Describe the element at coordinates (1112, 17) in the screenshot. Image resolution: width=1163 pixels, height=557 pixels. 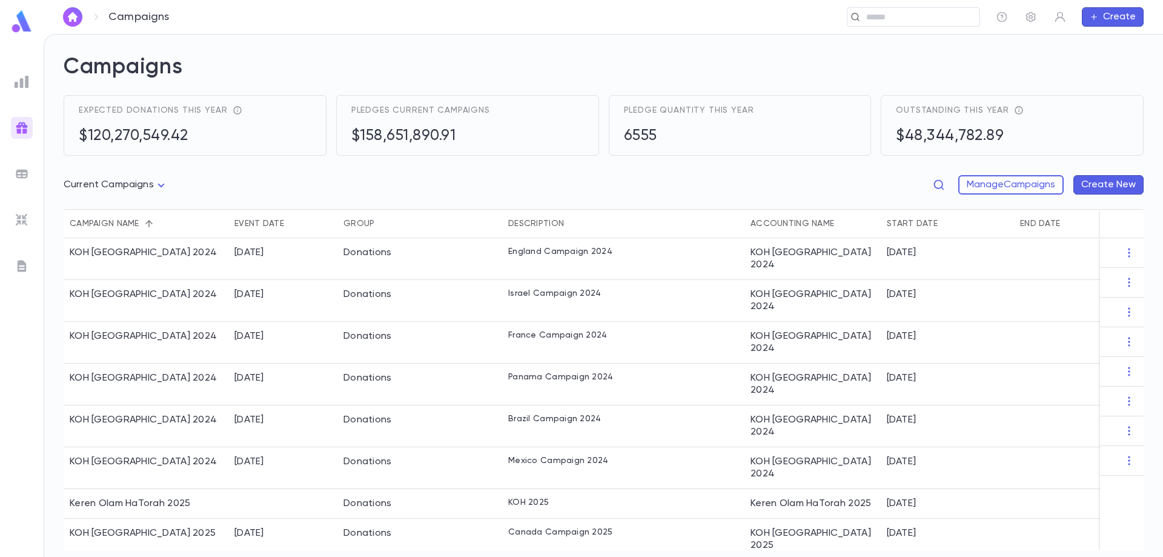
I see `button: Create` at that location.